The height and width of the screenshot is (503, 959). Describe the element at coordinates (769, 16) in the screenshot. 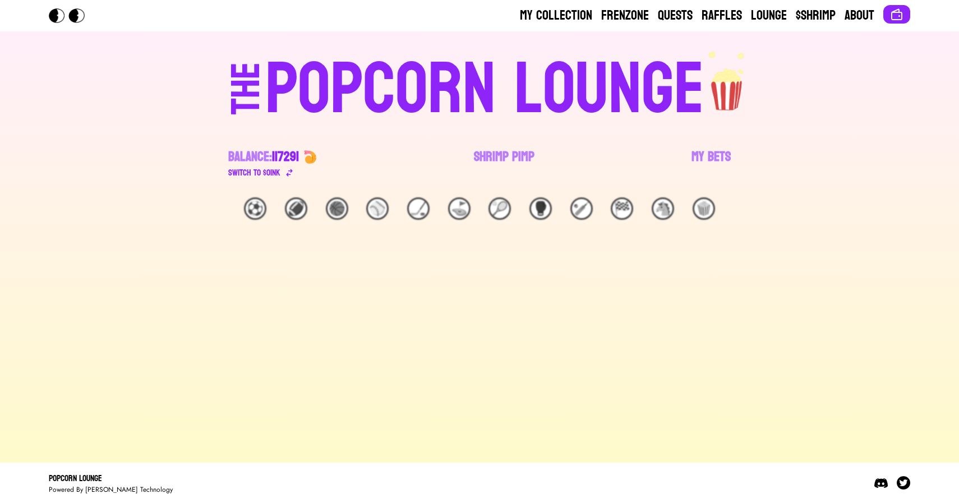

I see `a: Lounge` at that location.